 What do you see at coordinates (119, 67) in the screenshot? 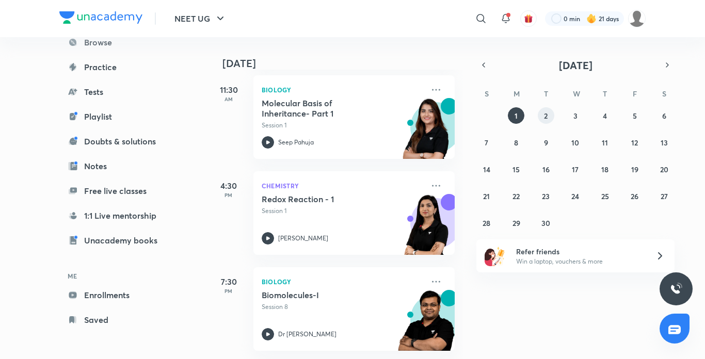
I see `a: Practice` at bounding box center [119, 67].